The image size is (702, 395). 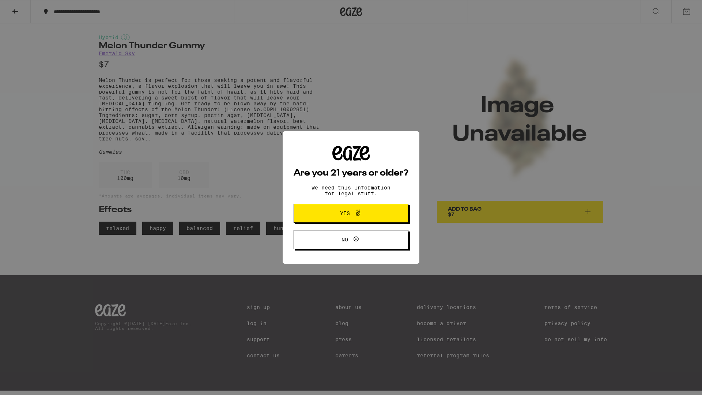 I want to click on button: Yes, so click(x=351, y=213).